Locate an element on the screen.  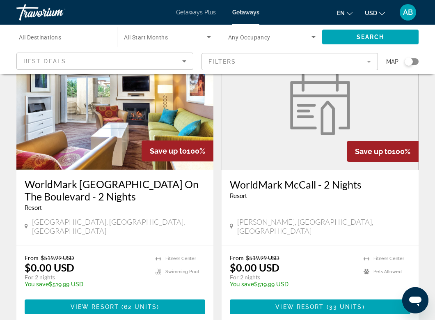
span: Search is located at coordinates (371, 37).